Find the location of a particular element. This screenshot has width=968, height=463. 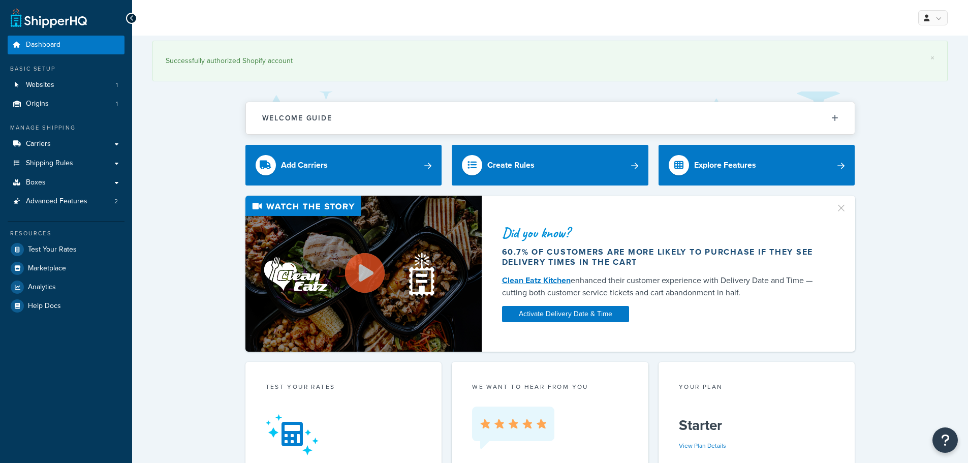

div: Did you know? is located at coordinates (663, 233).